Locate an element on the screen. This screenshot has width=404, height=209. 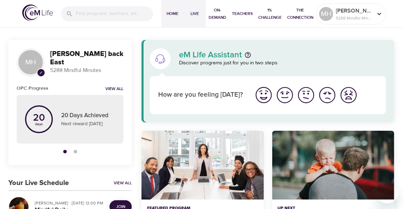
img: worst is located at coordinates (349, 95).